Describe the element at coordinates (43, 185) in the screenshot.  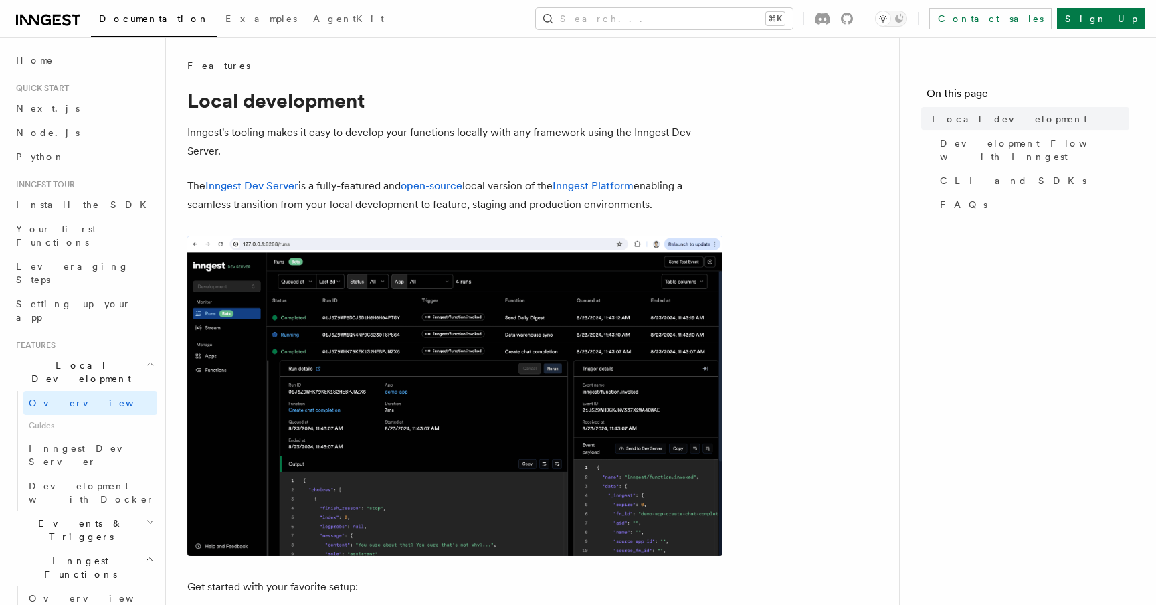
I see `span: Inngest tour` at that location.